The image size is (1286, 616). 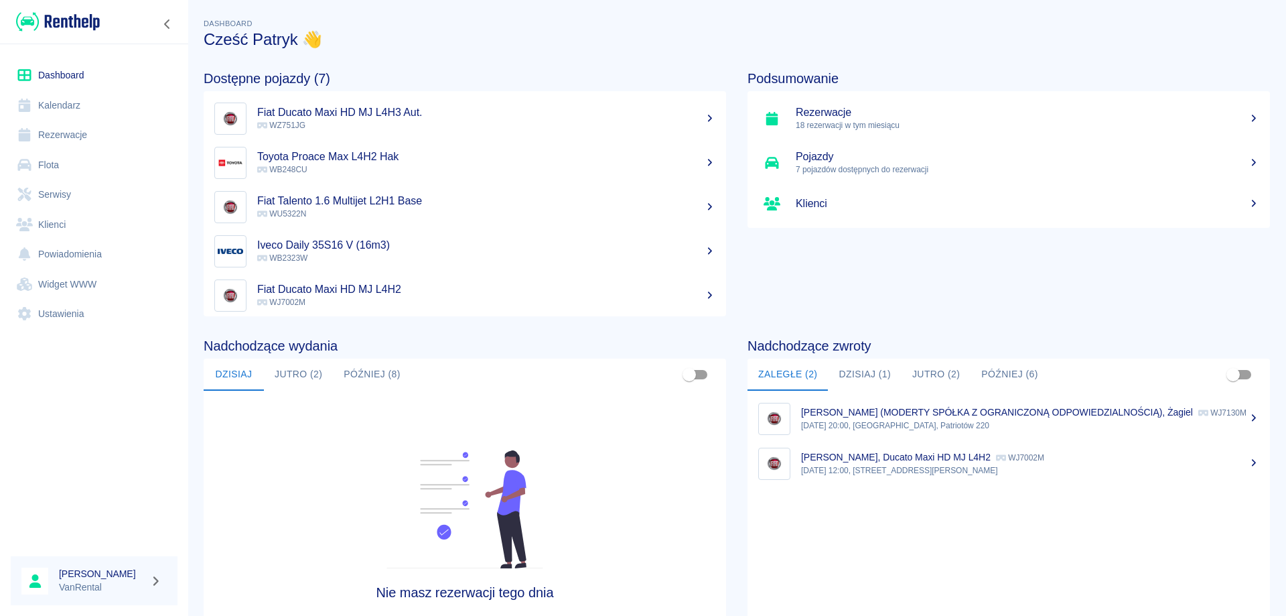 What do you see at coordinates (1009, 119) in the screenshot?
I see `a: Rezerwacje18 rezerwacji w tym miesiącu` at bounding box center [1009, 119].